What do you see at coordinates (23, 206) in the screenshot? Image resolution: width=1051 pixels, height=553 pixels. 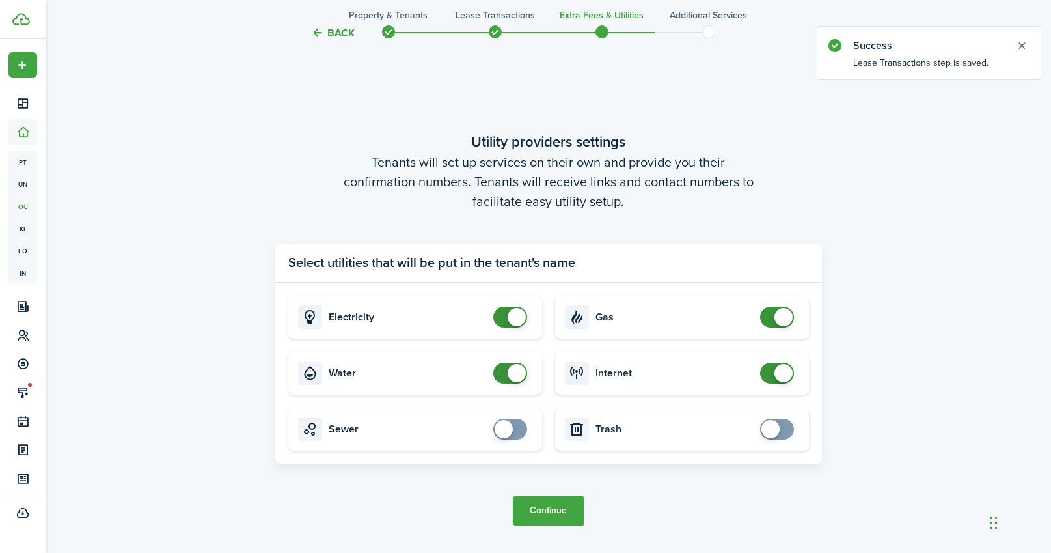 I see `a: oc` at bounding box center [23, 206].